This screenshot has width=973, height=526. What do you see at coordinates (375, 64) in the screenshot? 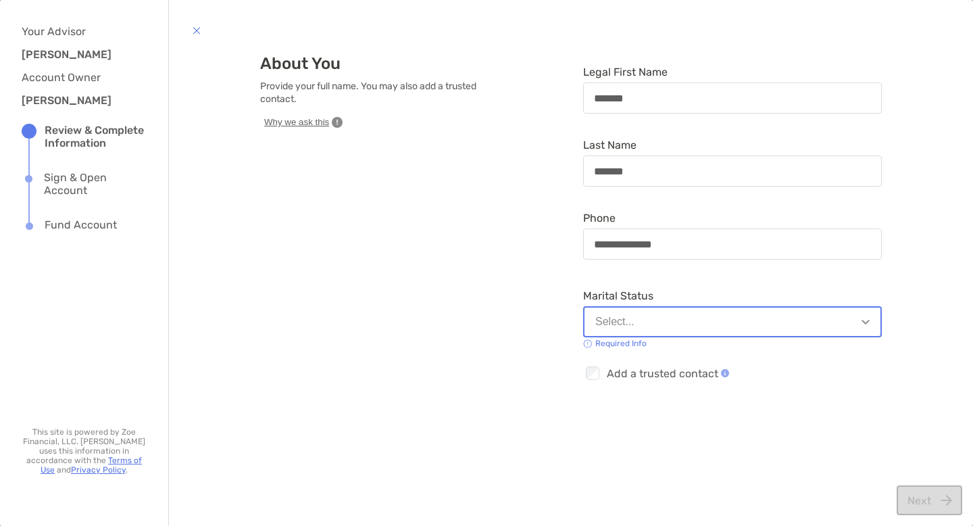
I see `h3: About You` at bounding box center [375, 64].